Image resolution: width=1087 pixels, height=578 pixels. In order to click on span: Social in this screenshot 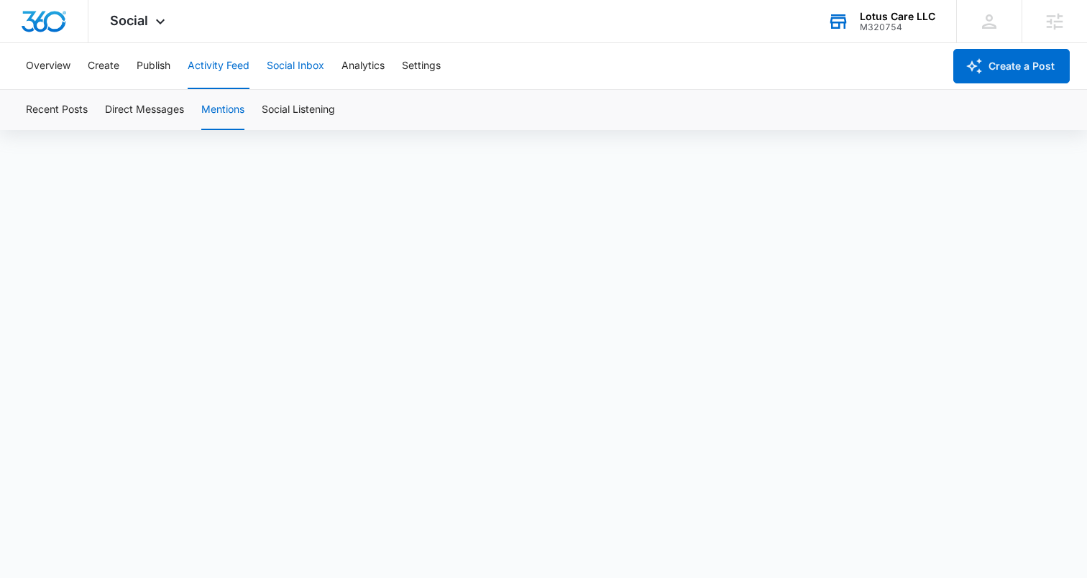, I will do `click(129, 20)`.